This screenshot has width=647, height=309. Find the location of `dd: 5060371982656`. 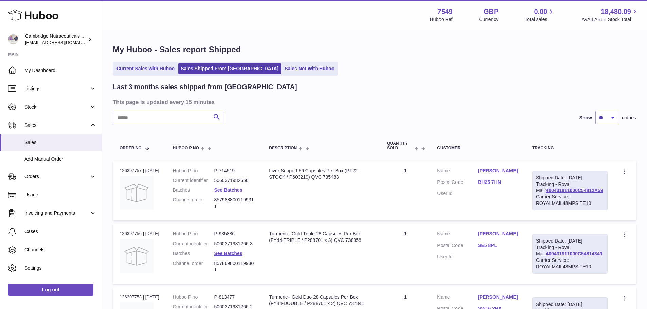

dd: 5060371982656 is located at coordinates (235, 181).